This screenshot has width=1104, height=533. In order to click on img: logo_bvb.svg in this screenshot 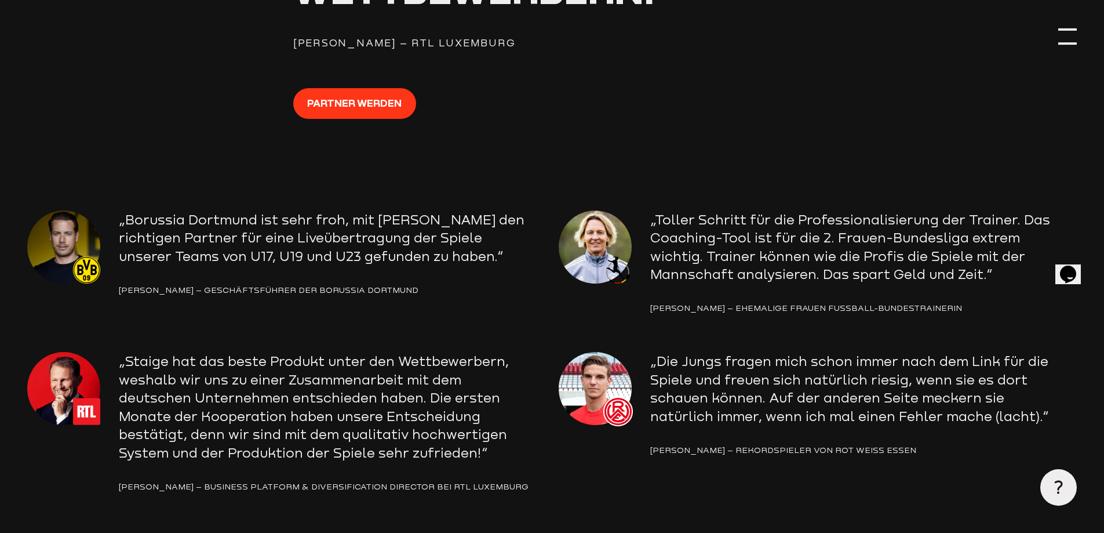, I will do `click(86, 269)`.